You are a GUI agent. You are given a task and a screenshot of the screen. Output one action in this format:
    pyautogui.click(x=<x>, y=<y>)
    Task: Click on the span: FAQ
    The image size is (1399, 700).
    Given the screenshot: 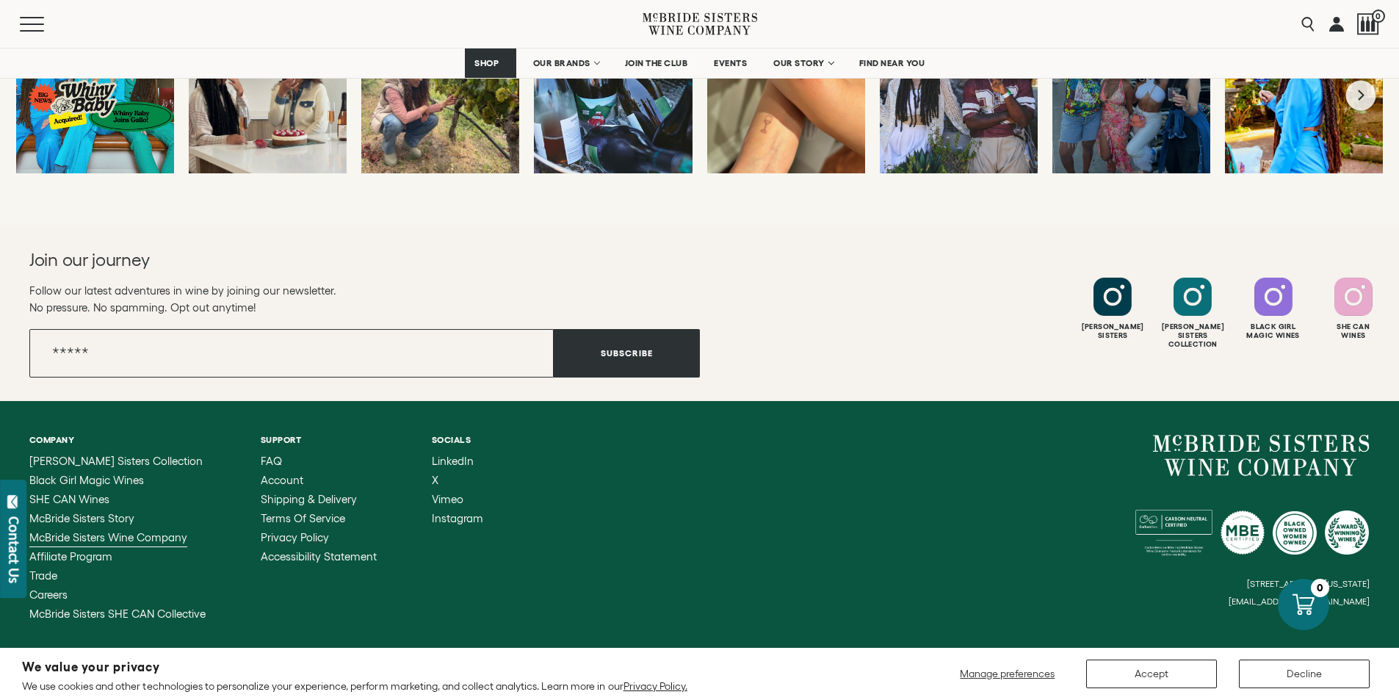 What is the action you would take?
    pyautogui.click(x=271, y=460)
    